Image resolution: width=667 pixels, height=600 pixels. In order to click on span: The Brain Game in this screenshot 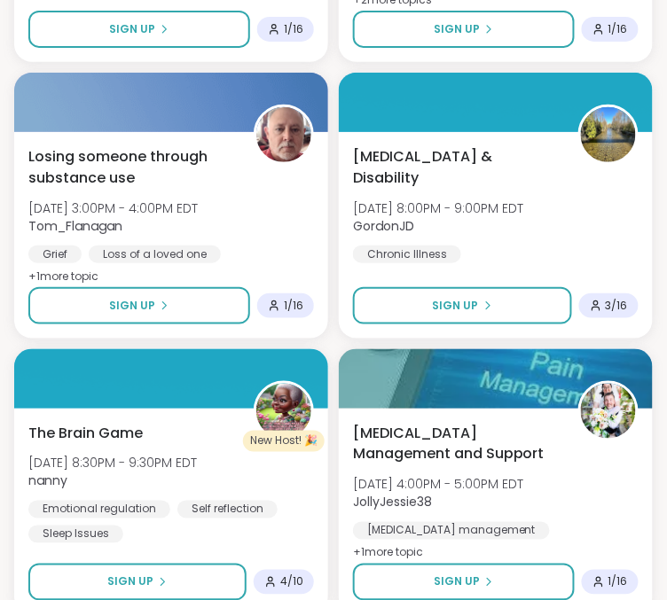, I will do `click(85, 434)`.